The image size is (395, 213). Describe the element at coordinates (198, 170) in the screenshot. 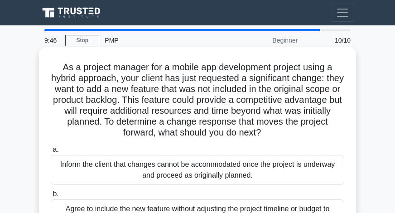

I see `div: Inform the client that changes cannot be accommodated once the project is underway and proceed as...` at that location.